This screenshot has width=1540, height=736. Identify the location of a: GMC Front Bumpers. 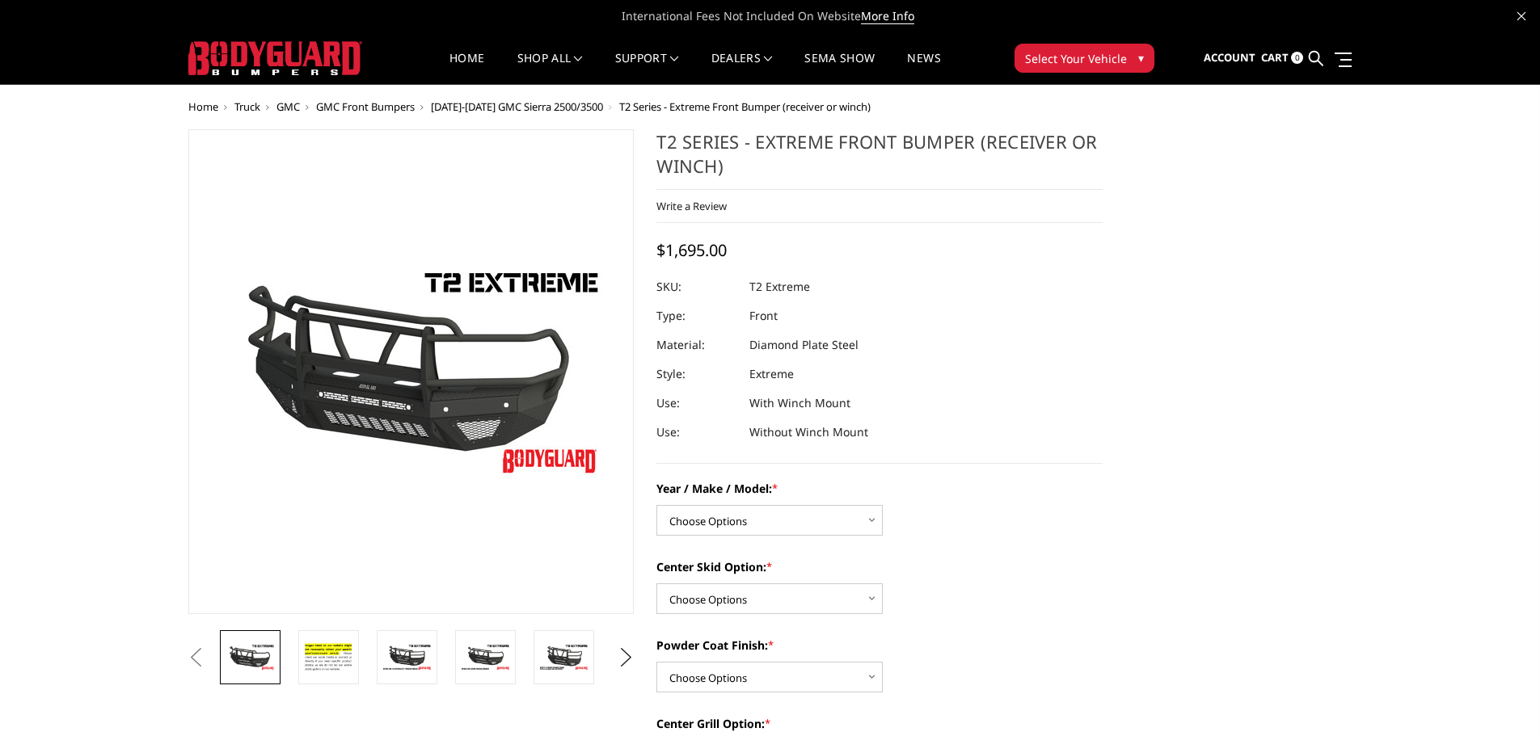
(365, 107).